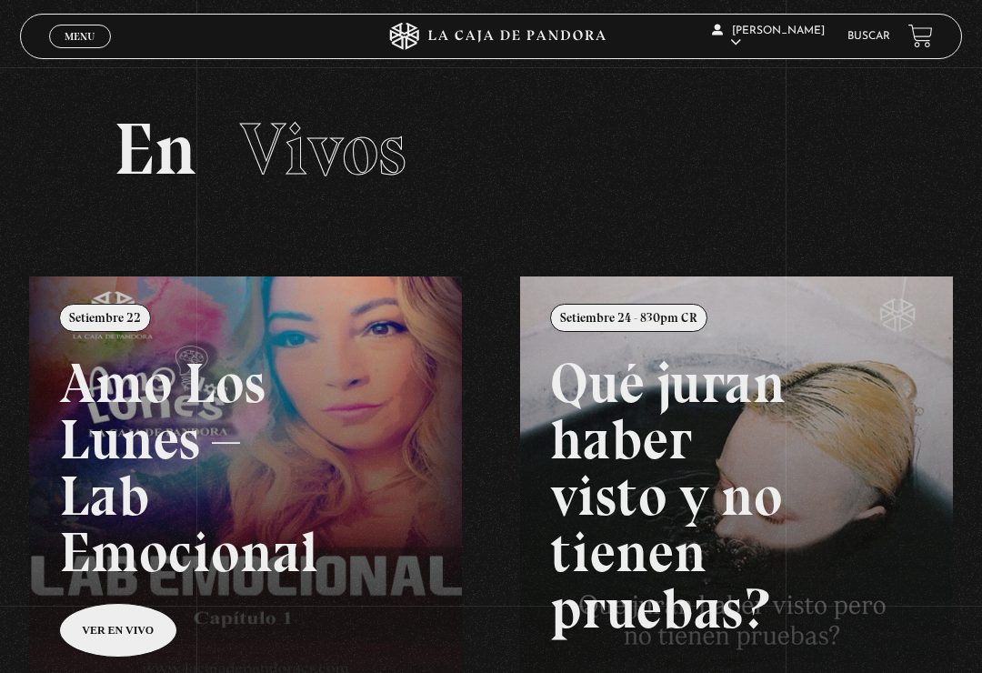 The height and width of the screenshot is (673, 982). What do you see at coordinates (920, 35) in the screenshot?
I see `a: View your shopping cart` at bounding box center [920, 35].